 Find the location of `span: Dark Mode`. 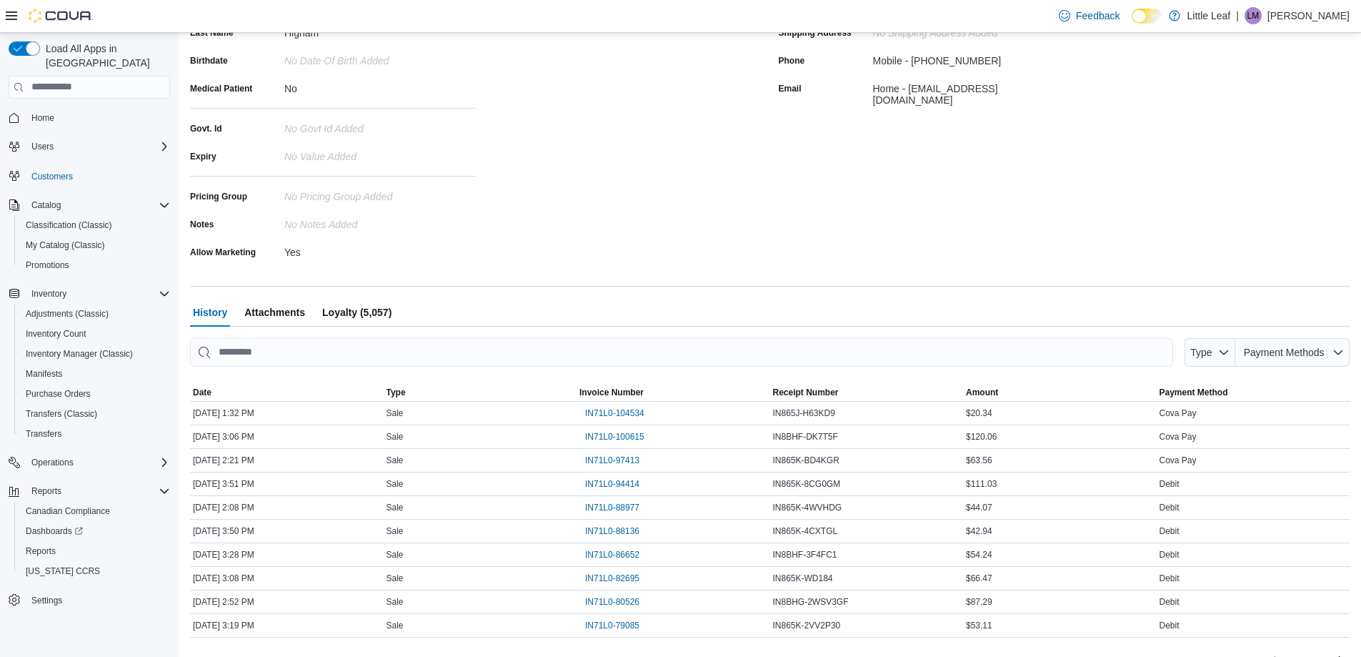

span: Dark Mode is located at coordinates (1132, 24).